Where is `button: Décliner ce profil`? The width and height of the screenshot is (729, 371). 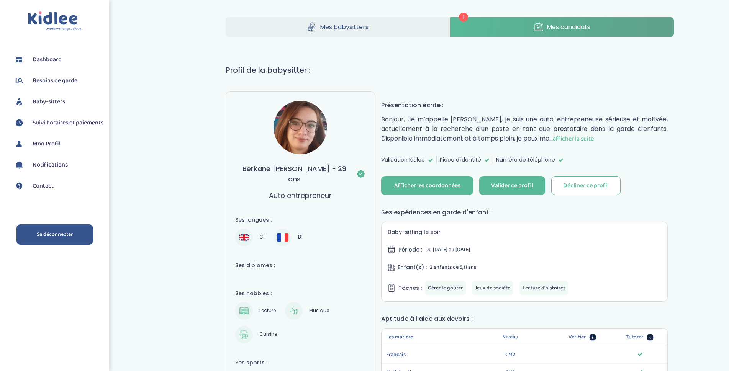 button: Décliner ce profil is located at coordinates (586, 186).